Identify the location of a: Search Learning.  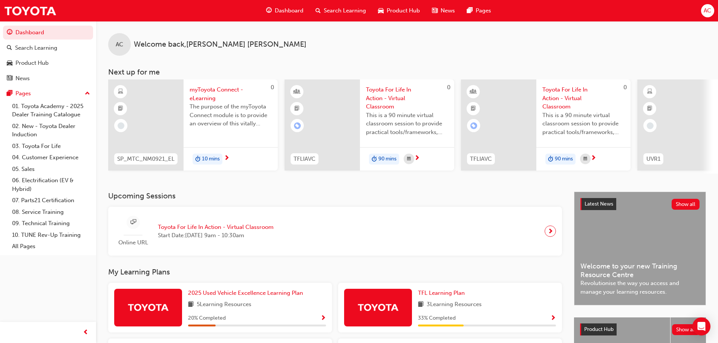
(48, 48).